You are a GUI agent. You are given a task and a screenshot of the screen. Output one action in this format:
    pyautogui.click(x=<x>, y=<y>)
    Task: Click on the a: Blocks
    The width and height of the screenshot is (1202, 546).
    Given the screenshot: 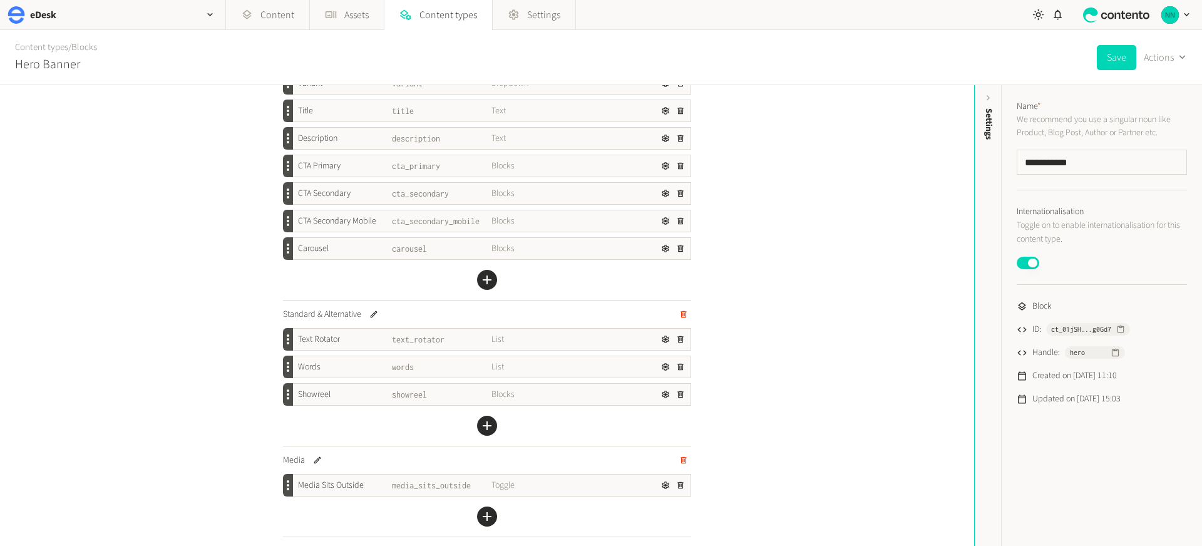 What is the action you would take?
    pyautogui.click(x=84, y=47)
    